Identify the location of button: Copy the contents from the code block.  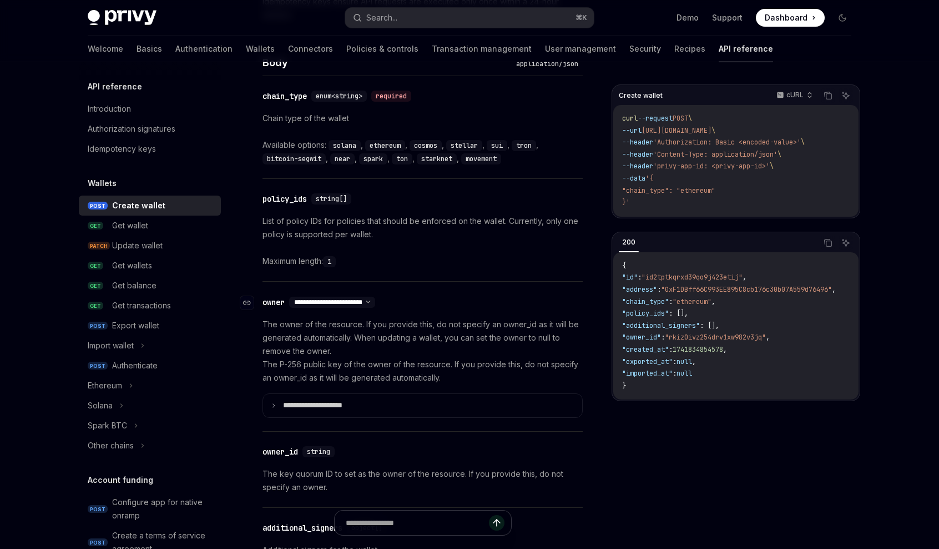
(828, 243).